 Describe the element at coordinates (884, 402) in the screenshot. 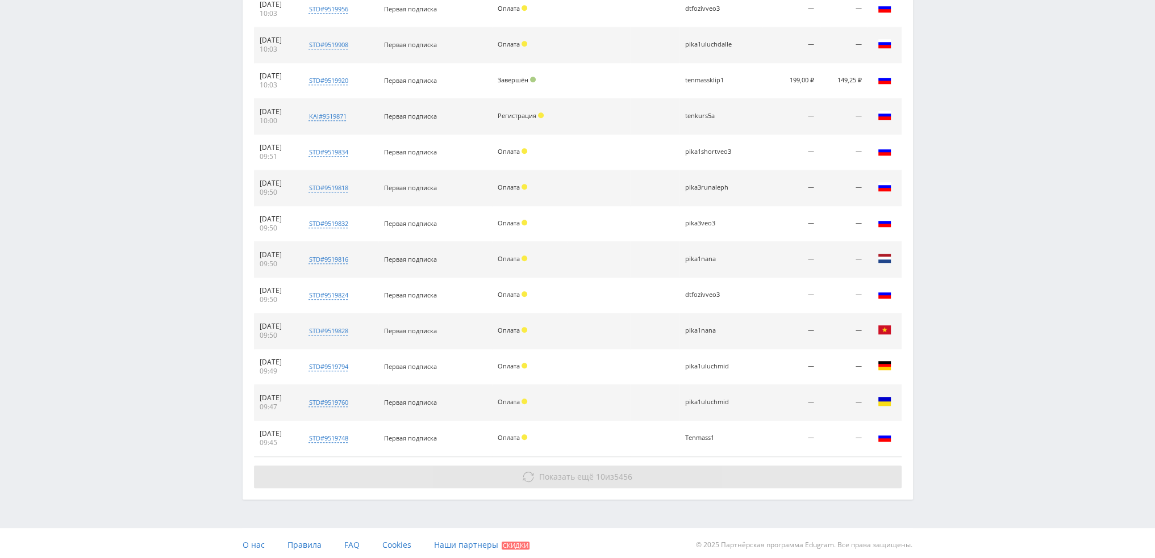

I see `img: ukr.png` at that location.